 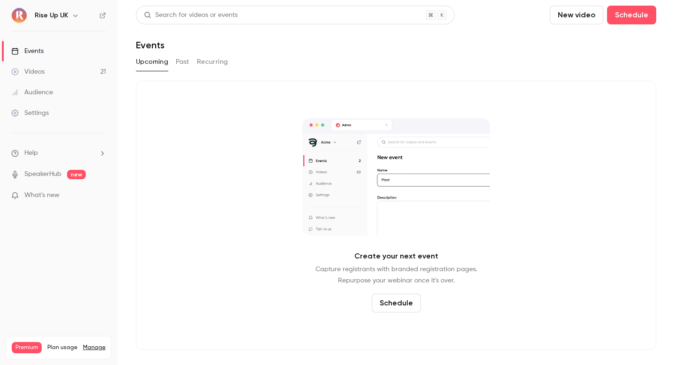 What do you see at coordinates (27, 347) in the screenshot?
I see `span: Premium` at bounding box center [27, 347].